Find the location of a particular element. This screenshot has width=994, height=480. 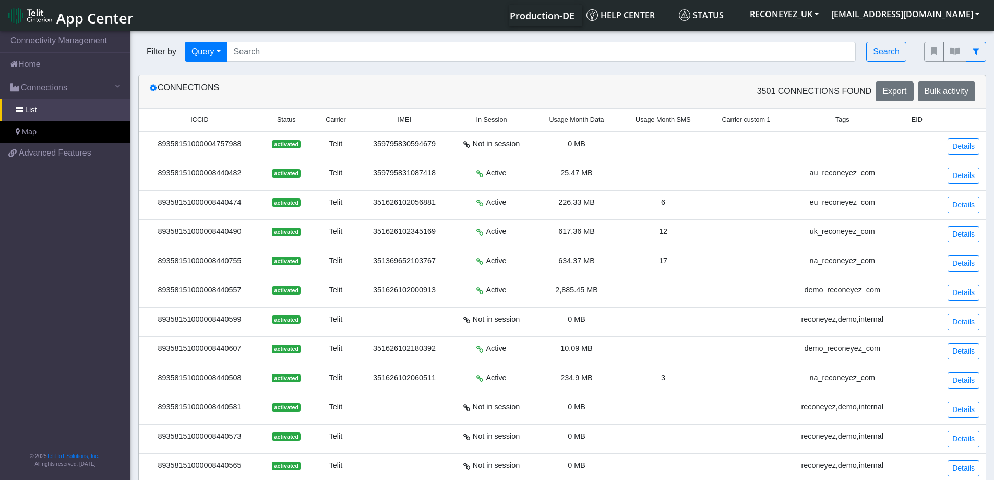

div: uk_reconeyez_com is located at coordinates (842, 232).